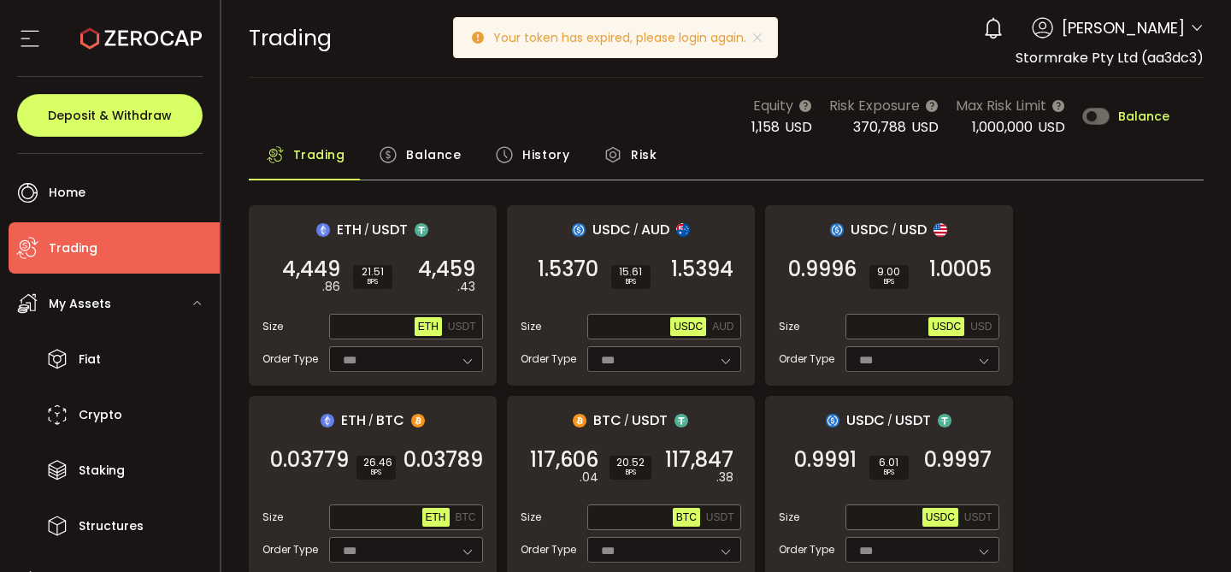 Image resolution: width=1231 pixels, height=572 pixels. Describe the element at coordinates (1001, 105) in the screenshot. I see `span: Max Risk Limit` at that location.